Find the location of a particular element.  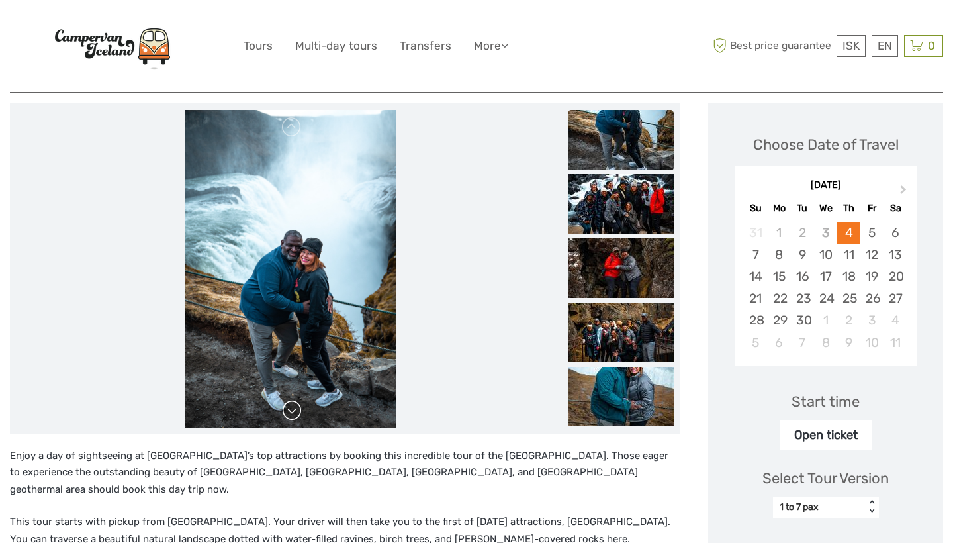

div: Choose Thursday, September 4th, 2025 is located at coordinates (849, 232).